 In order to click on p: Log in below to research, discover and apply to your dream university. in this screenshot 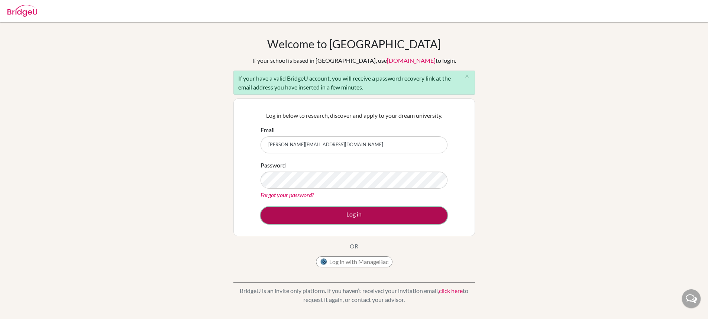, I will do `click(354, 116)`.